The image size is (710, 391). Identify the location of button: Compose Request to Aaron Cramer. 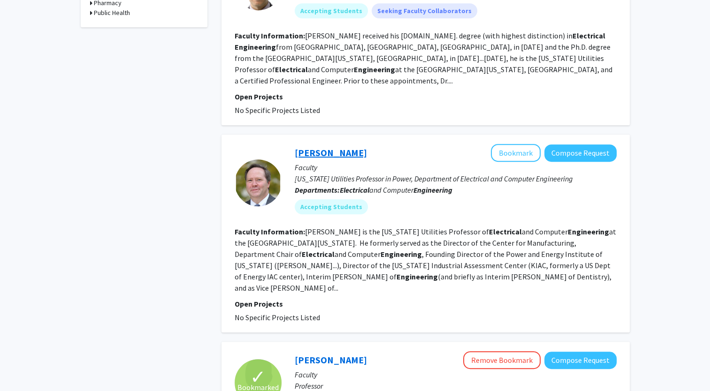
(580, 360).